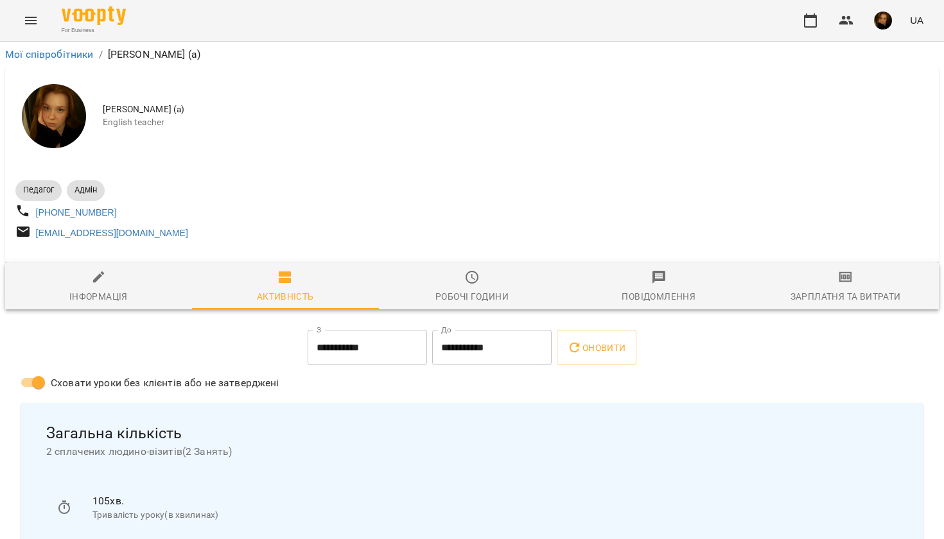  What do you see at coordinates (94, 15) in the screenshot?
I see `img: Voopty Logo` at bounding box center [94, 15].